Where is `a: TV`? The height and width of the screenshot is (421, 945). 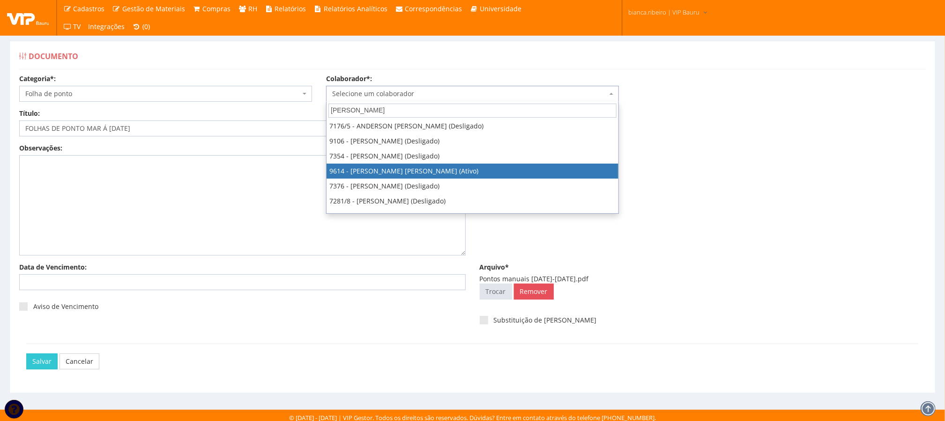 a: TV is located at coordinates (72, 27).